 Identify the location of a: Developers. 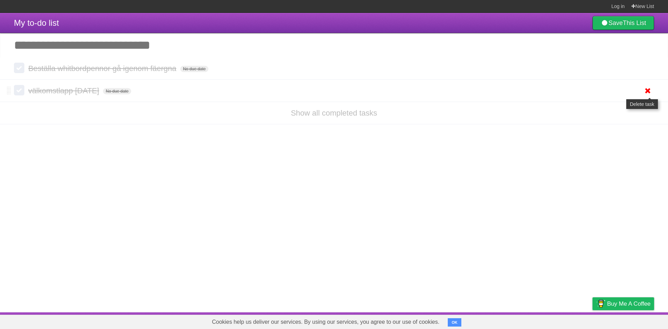
(536, 320).